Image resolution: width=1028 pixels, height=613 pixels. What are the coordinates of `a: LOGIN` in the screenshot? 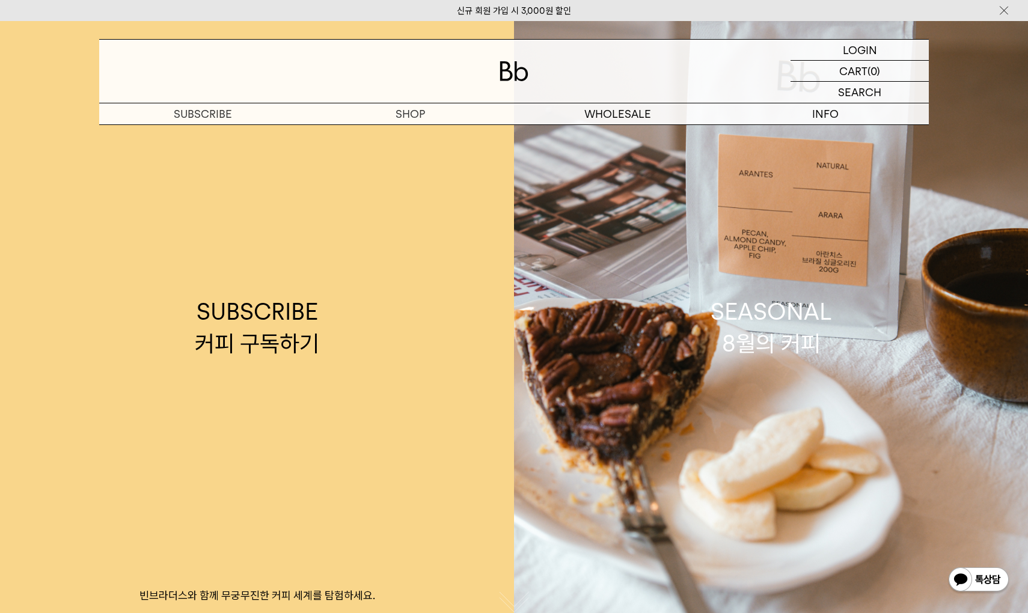 It's located at (859, 50).